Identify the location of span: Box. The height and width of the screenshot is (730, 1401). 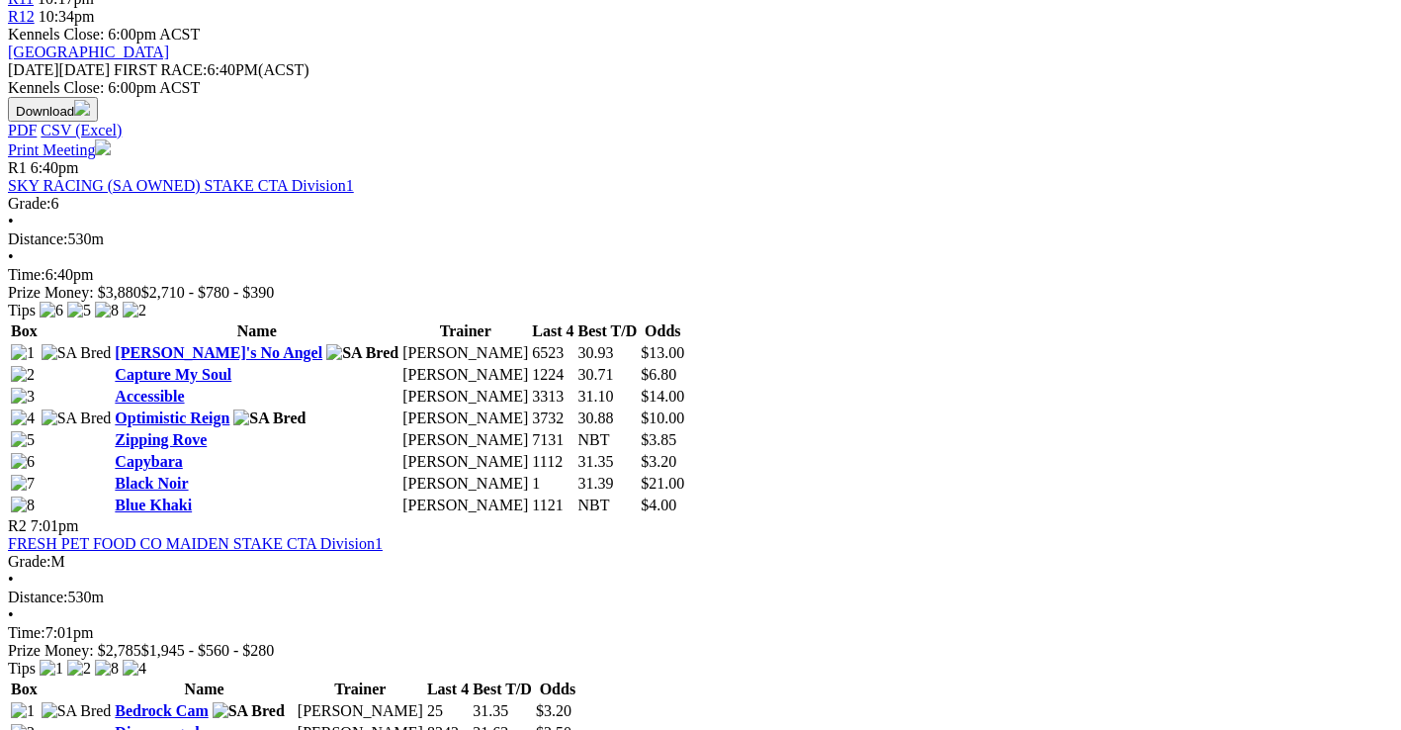
(24, 688).